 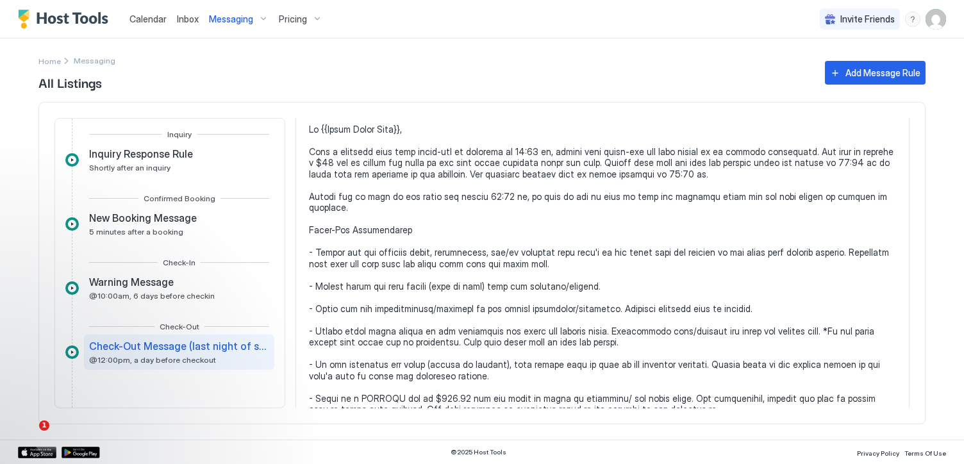 What do you see at coordinates (152, 296) in the screenshot?
I see `span: @10:00am, 6 days before checkin` at bounding box center [152, 296].